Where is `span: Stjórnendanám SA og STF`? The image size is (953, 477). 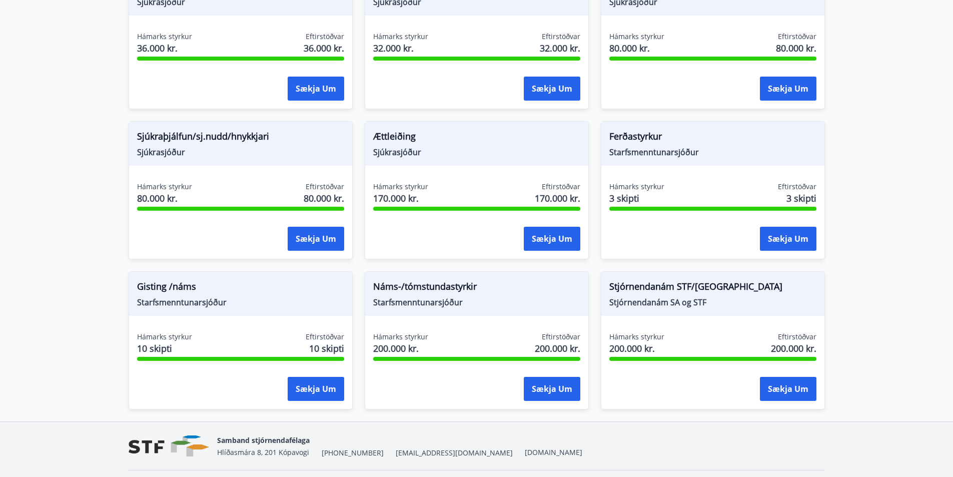
span: Stjórnendanám SA og STF is located at coordinates (713, 302).